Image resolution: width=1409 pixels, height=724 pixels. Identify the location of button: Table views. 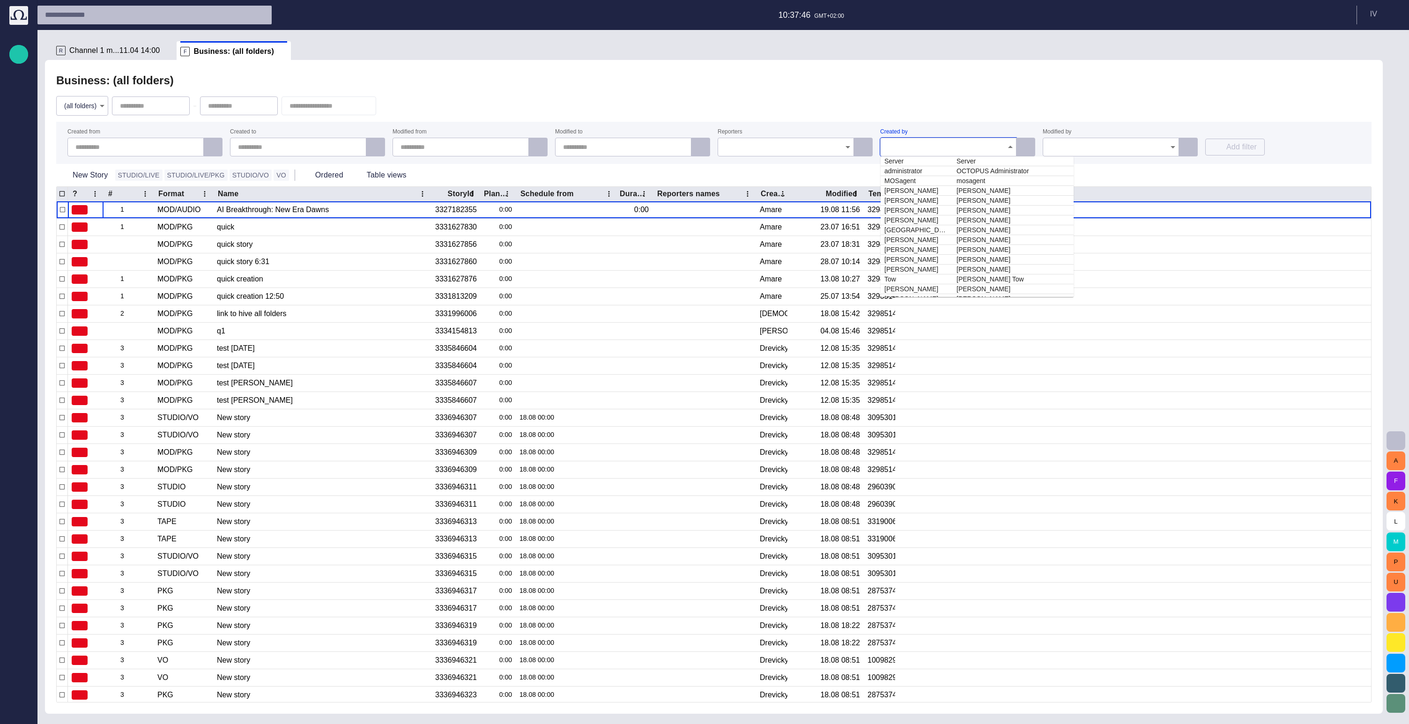
(387, 175).